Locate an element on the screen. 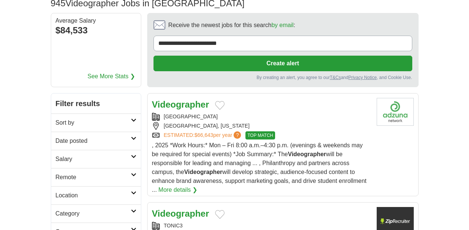 The width and height of the screenshot is (469, 230). a: Date posted is located at coordinates (96, 141).